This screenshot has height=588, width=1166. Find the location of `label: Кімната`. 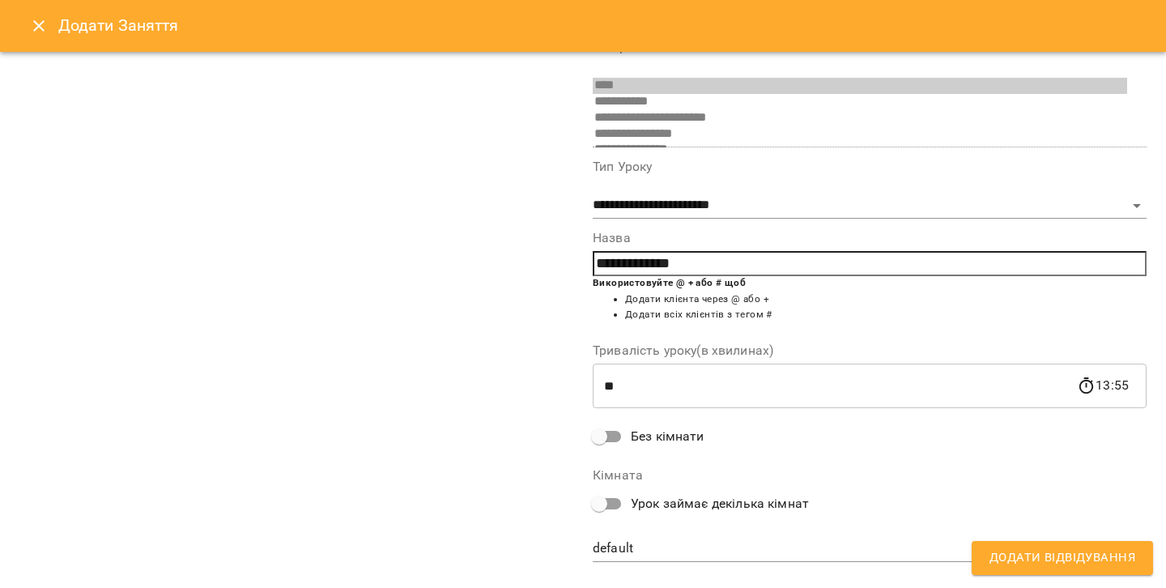

label: Кімната is located at coordinates (869, 475).